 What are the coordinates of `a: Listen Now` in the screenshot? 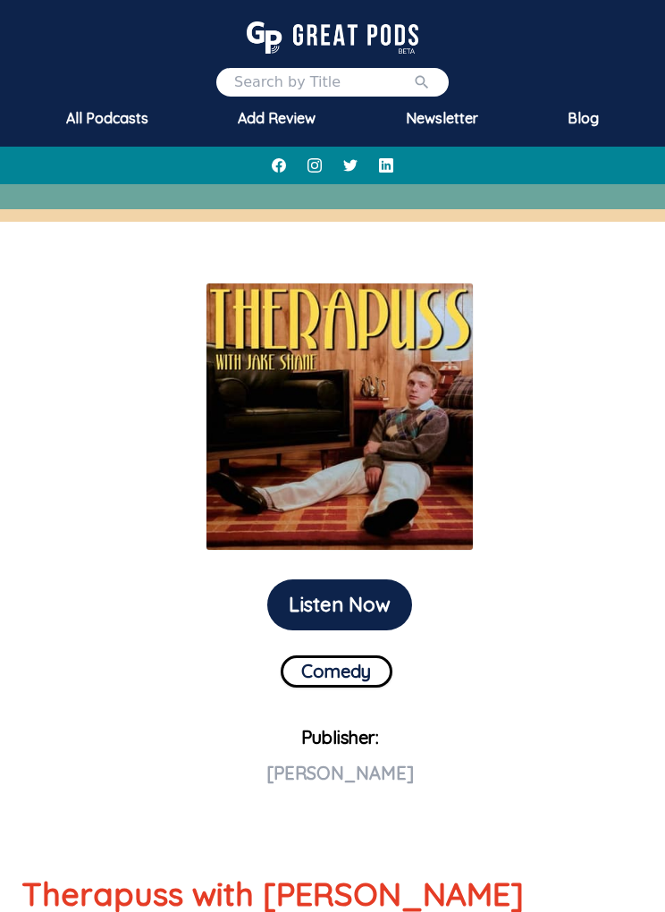 It's located at (340, 604).